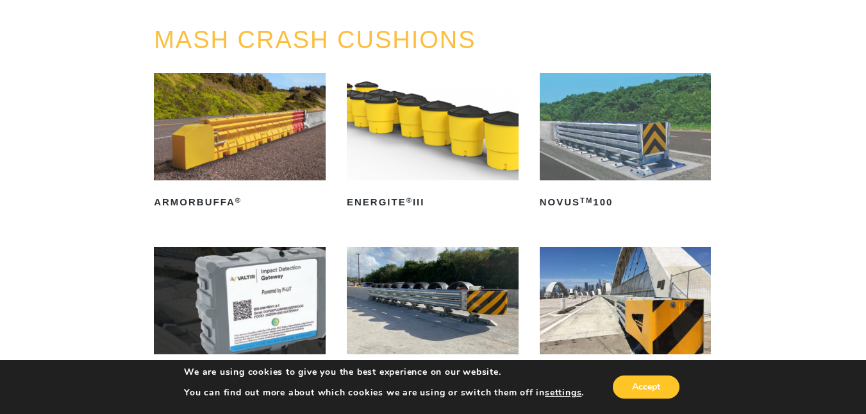 The image size is (866, 414). What do you see at coordinates (433, 316) in the screenshot?
I see `a: QuadGuard®Elite M10` at bounding box center [433, 316].